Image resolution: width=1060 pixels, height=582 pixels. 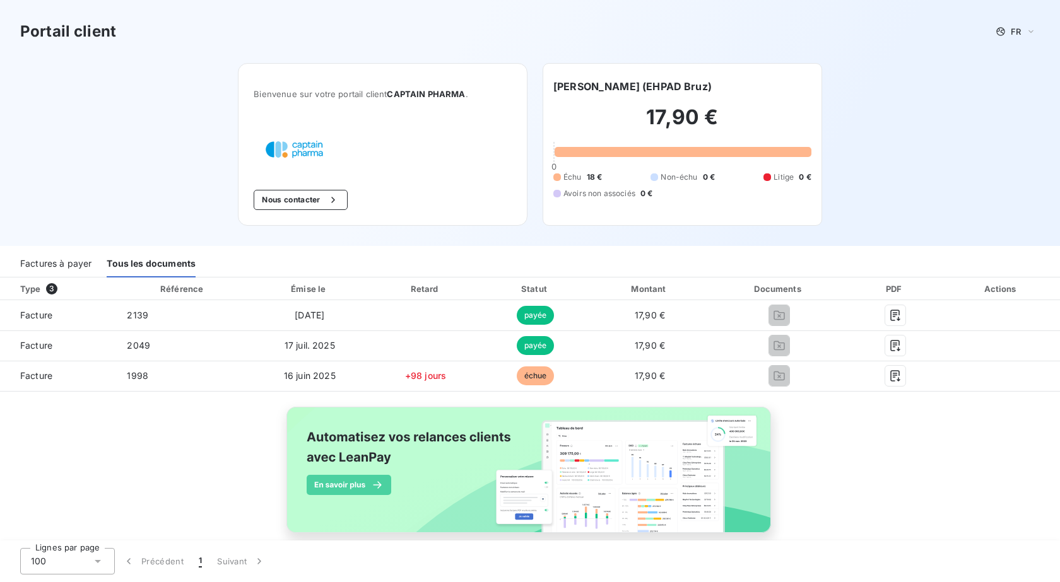 I want to click on span: FR, so click(x=1016, y=32).